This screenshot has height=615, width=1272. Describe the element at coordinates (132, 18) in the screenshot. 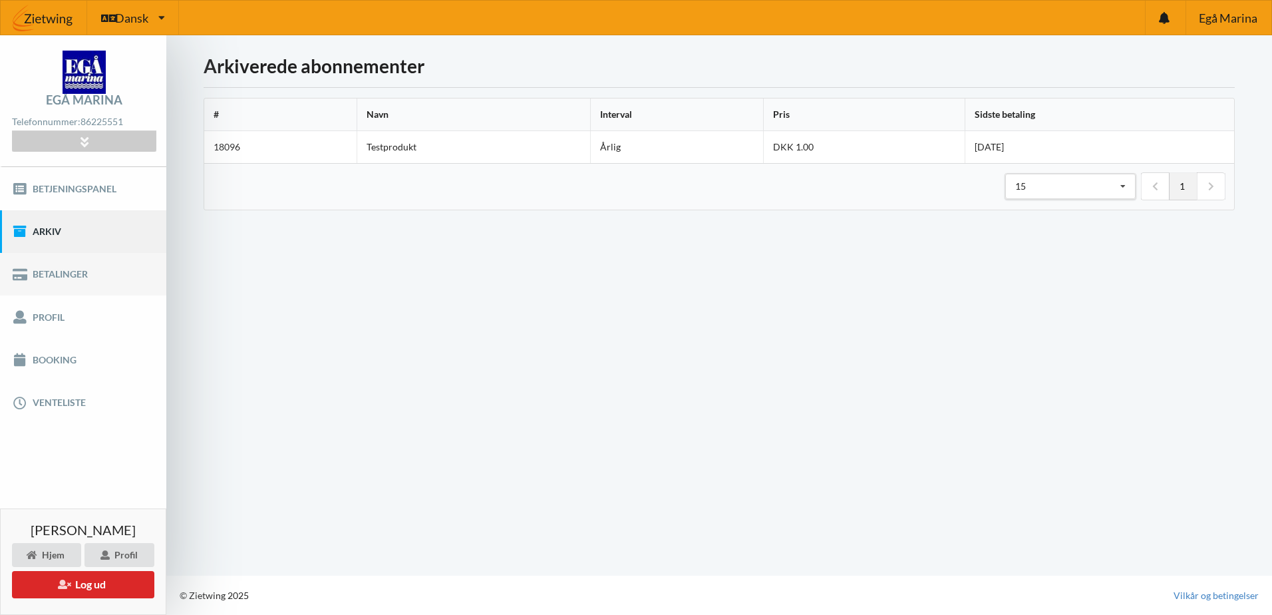

I see `span: Dansk` at that location.